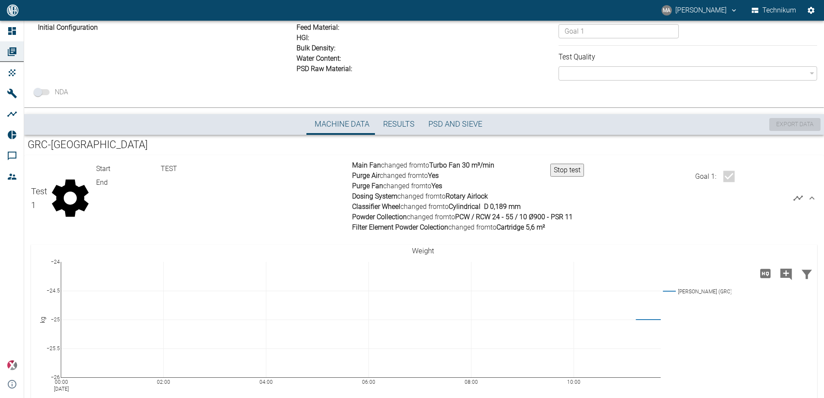 Image resolution: width=824 pixels, height=398 pixels. Describe the element at coordinates (319, 58) in the screenshot. I see `span: Water Content :` at that location.